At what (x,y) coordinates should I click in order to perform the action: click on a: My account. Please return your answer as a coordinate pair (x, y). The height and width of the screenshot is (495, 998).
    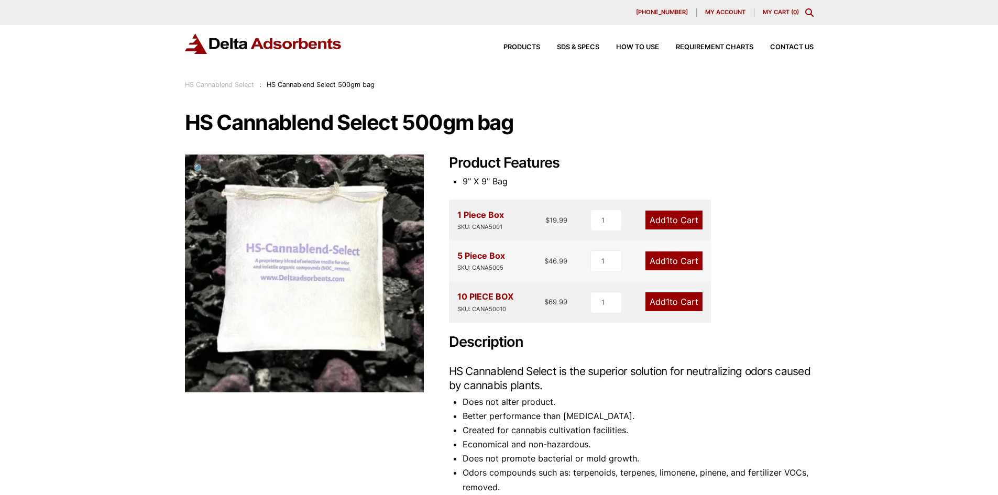
    Looking at the image, I should click on (726, 13).